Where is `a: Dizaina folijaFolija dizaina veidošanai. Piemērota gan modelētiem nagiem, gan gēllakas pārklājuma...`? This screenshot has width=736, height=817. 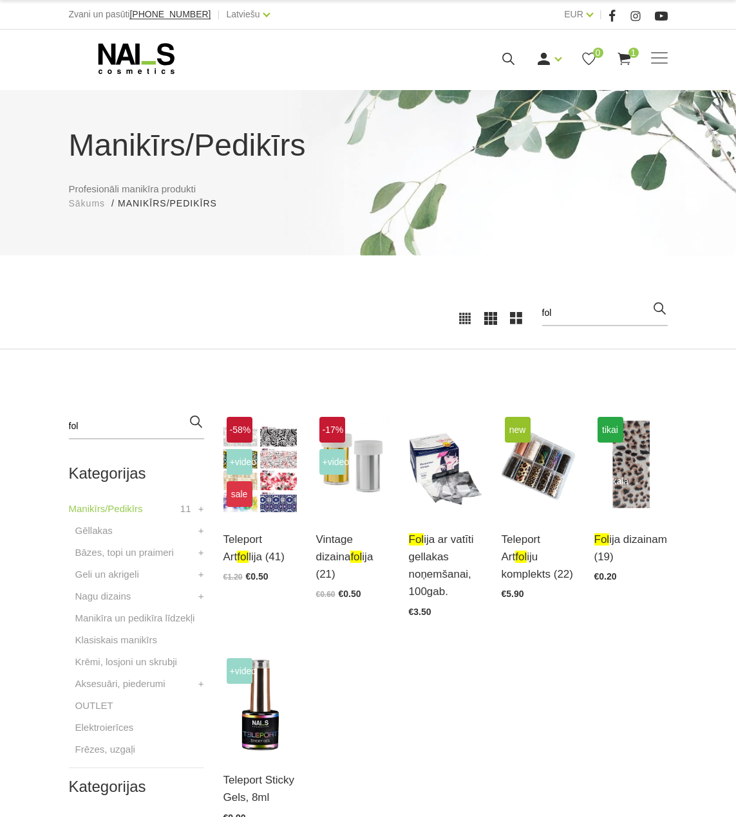 a: Dizaina folijaFolija dizaina veidošanai. Piemērota gan modelētiem nagiem, gan gēllakas pārklājuma... is located at coordinates (631, 464).